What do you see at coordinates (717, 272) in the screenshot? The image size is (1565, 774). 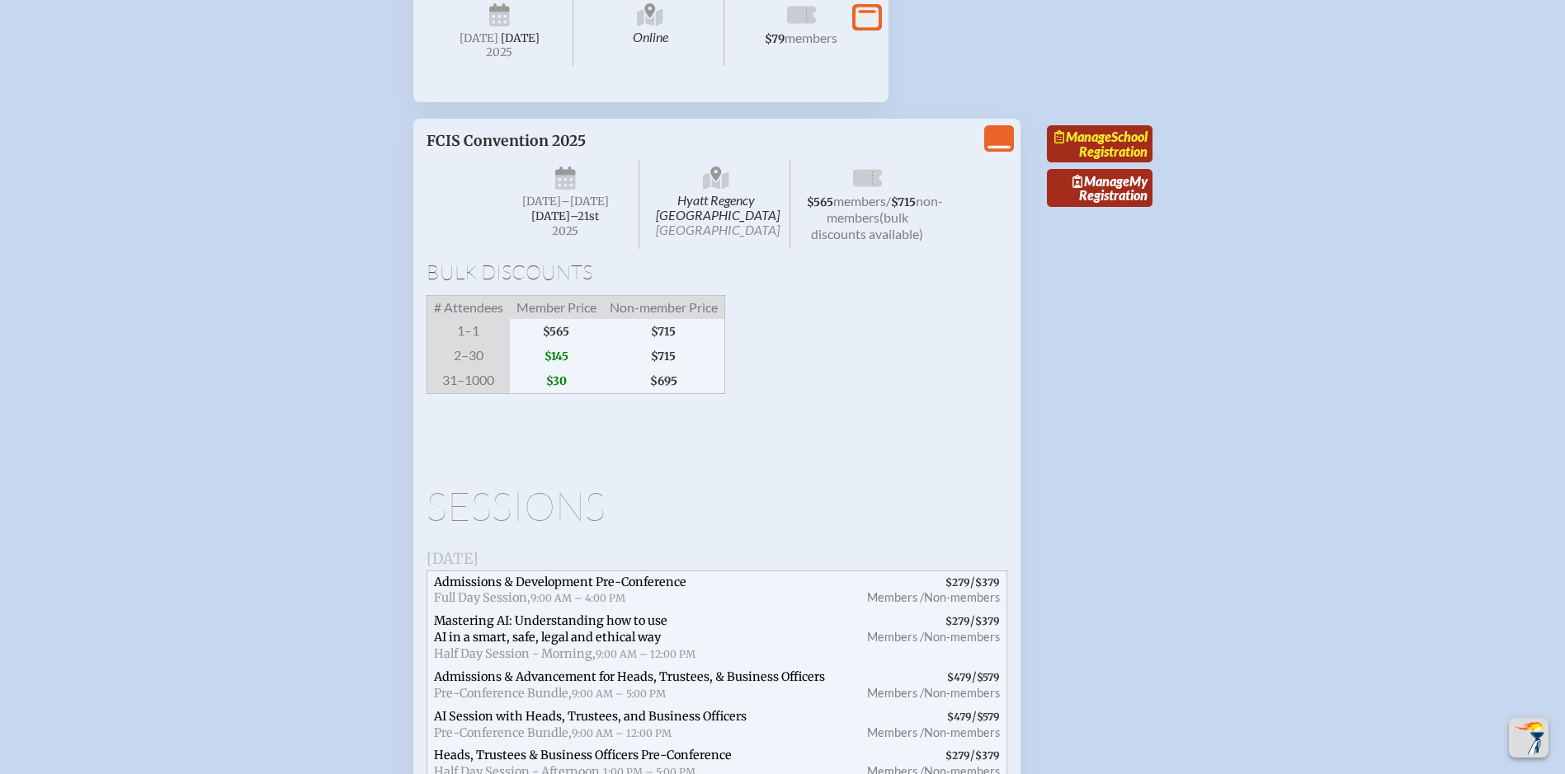 I see `h1: Bulk Discounts` at bounding box center [717, 272].